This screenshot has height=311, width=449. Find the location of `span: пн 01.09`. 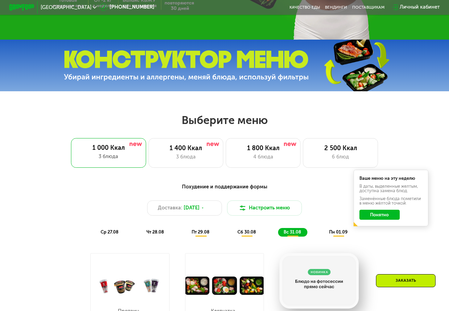

span: пн 01.09 is located at coordinates (338, 232).